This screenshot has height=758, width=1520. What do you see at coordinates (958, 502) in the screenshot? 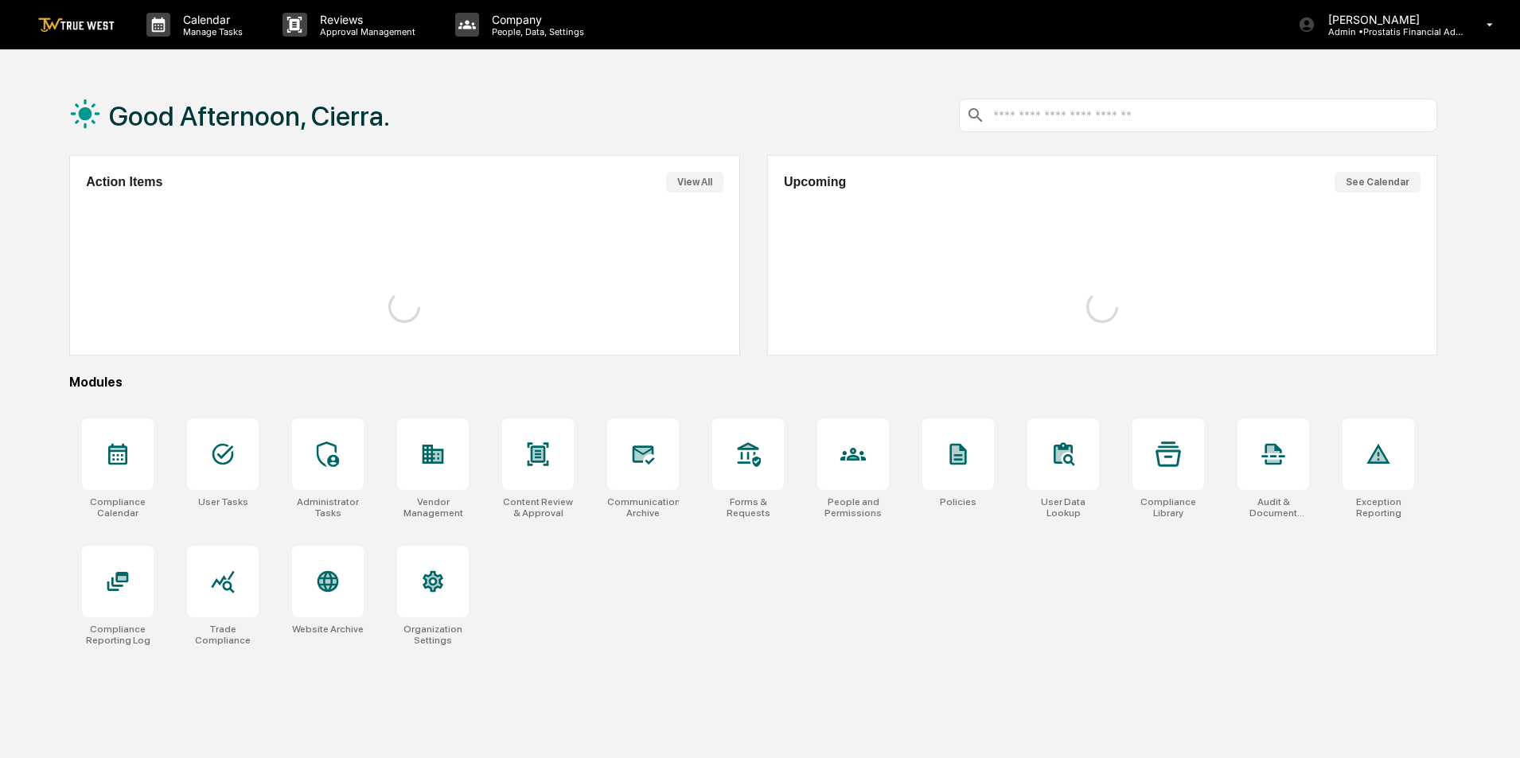
I see `div: Policies` at bounding box center [958, 502].